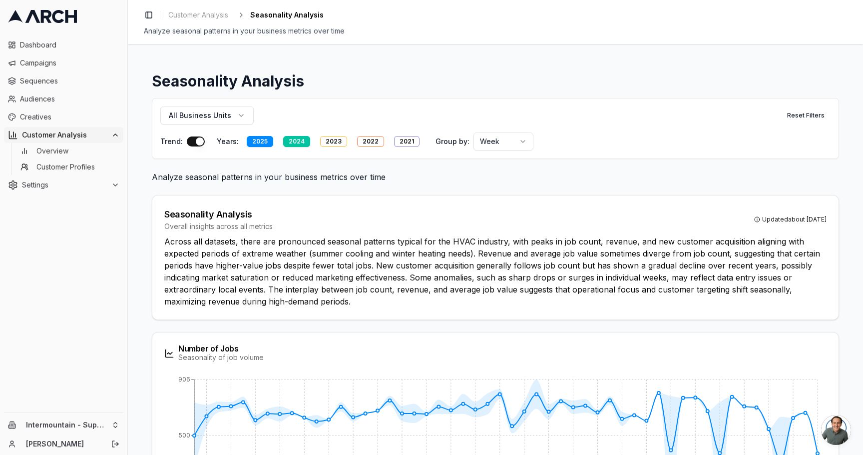 This screenshot has height=455, width=863. I want to click on span: All Business Units, so click(200, 115).